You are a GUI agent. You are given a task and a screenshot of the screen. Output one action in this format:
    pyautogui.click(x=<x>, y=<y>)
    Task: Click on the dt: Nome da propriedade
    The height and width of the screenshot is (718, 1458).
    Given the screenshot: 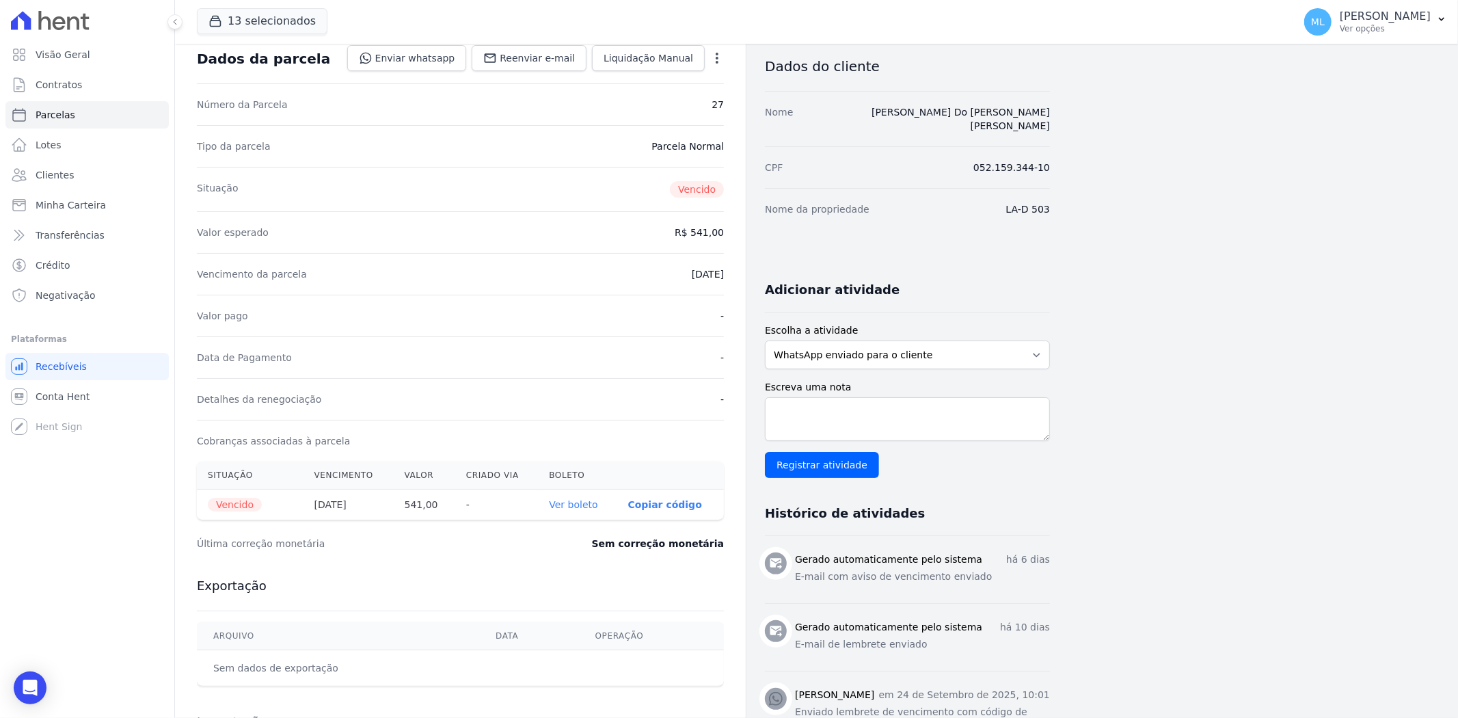 What is the action you would take?
    pyautogui.click(x=817, y=209)
    